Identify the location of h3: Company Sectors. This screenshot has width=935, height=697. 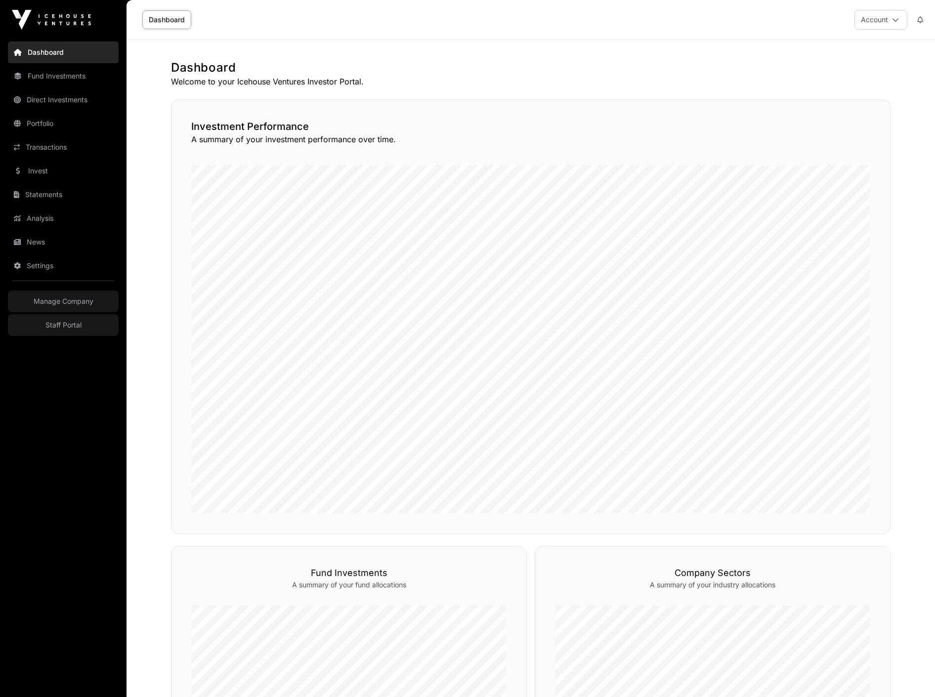
(712, 573).